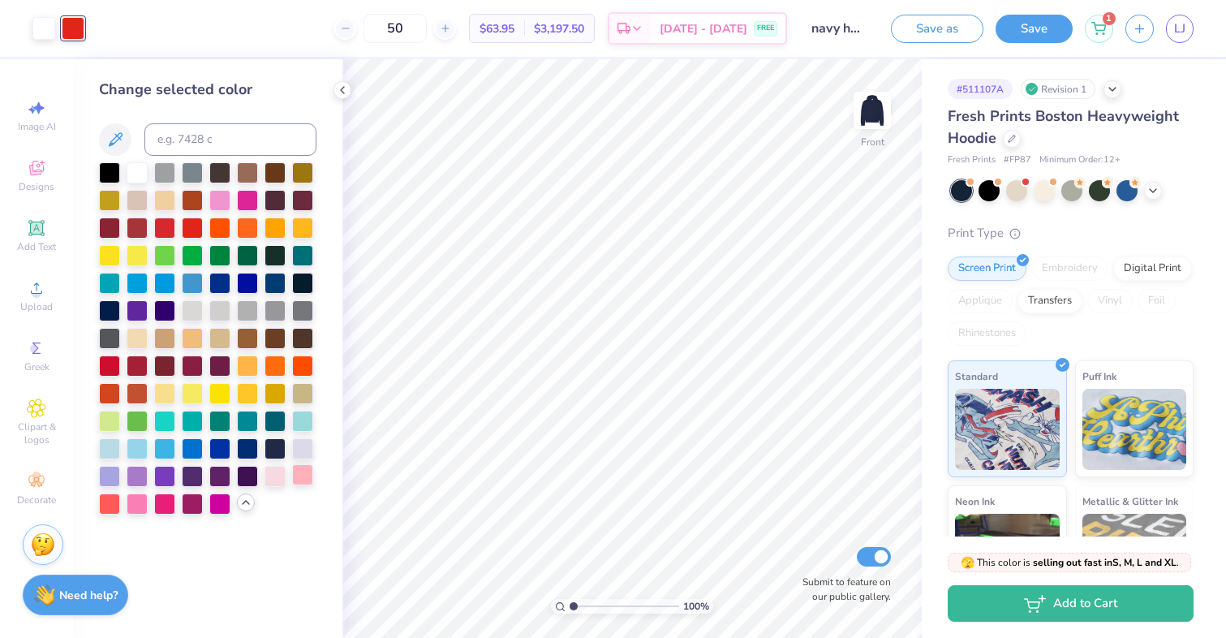 The width and height of the screenshot is (1226, 638). Describe the element at coordinates (1080, 160) in the screenshot. I see `span: Minimum Order: 12 +` at that location.